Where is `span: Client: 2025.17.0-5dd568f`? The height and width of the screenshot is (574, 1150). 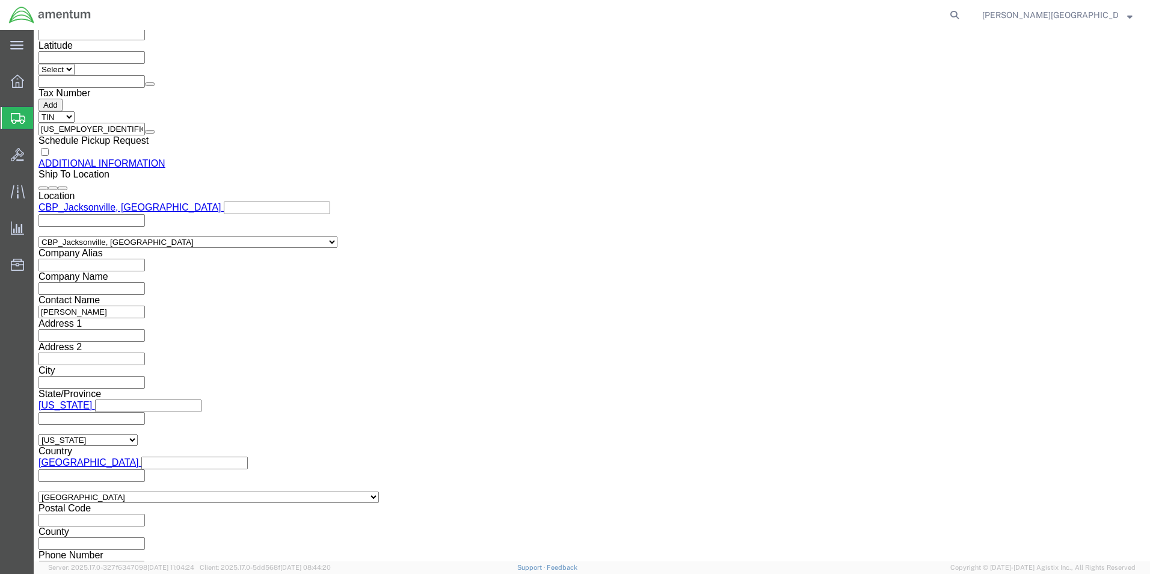
span: Client: 2025.17.0-5dd568f is located at coordinates (265, 567).